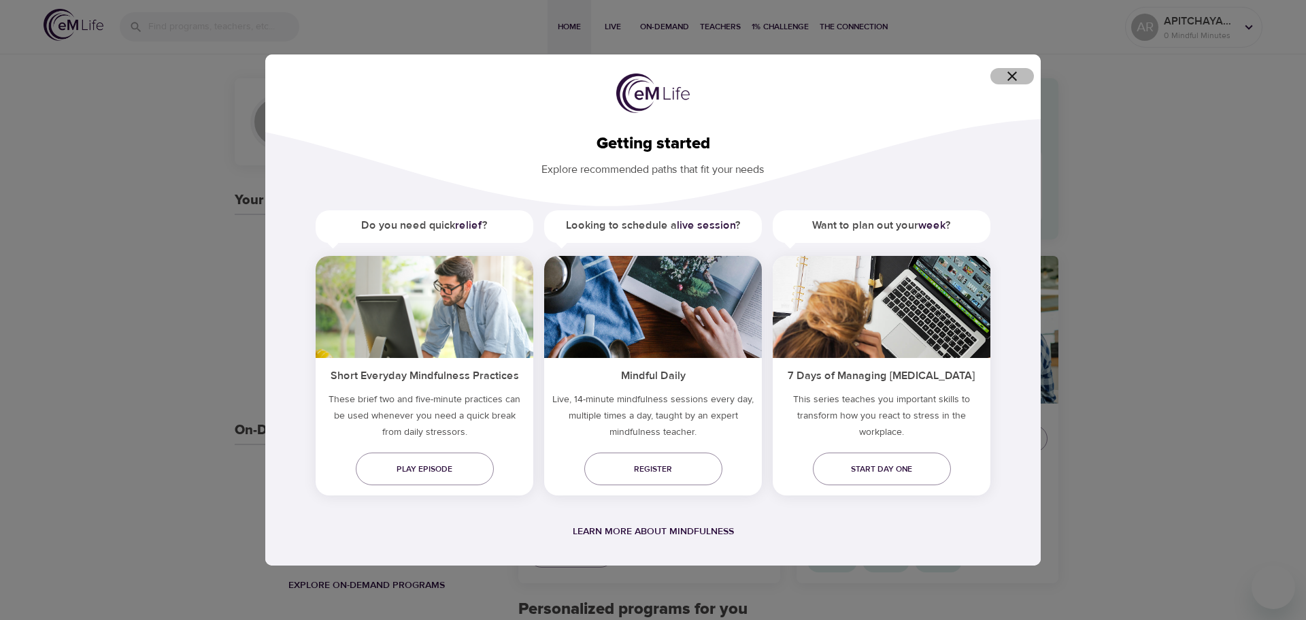 The image size is (1306, 620). What do you see at coordinates (706, 225) in the screenshot?
I see `b: live session` at bounding box center [706, 225].